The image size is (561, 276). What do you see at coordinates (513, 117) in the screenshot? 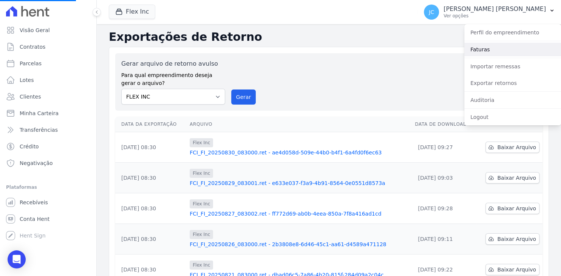
I see `a: Logout` at bounding box center [513, 117].